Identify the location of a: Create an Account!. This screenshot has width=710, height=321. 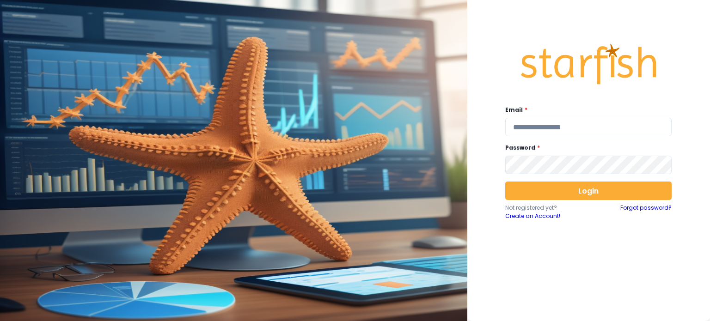
(547, 216).